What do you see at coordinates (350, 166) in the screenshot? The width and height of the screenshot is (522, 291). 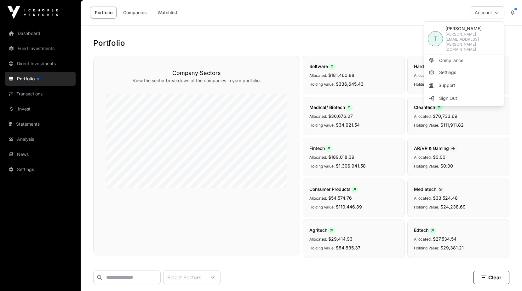 I see `span: $1,306,941.58` at bounding box center [350, 166].